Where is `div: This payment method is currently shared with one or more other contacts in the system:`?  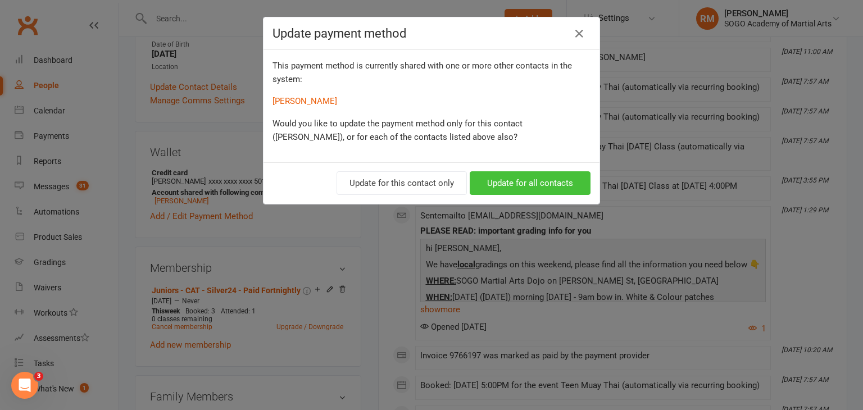 div: This payment method is currently shared with one or more other contacts in the system: is located at coordinates (431, 106).